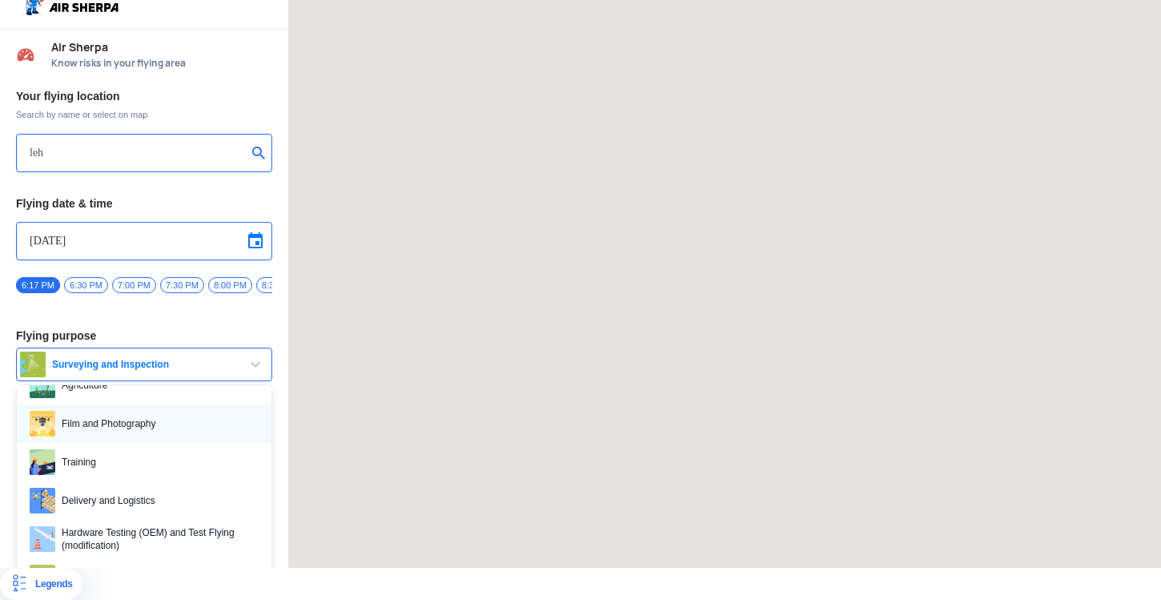  I want to click on input: Search your flying location, so click(138, 153).